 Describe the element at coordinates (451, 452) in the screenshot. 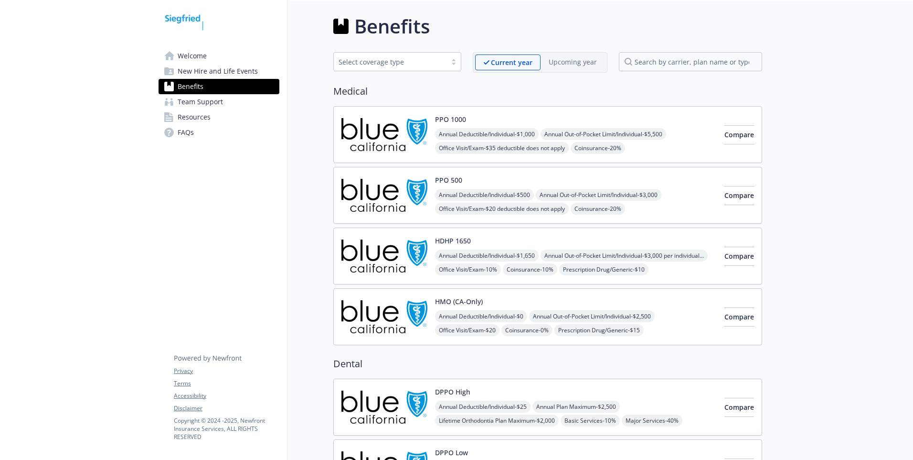

I see `button: DPPO Low` at that location.